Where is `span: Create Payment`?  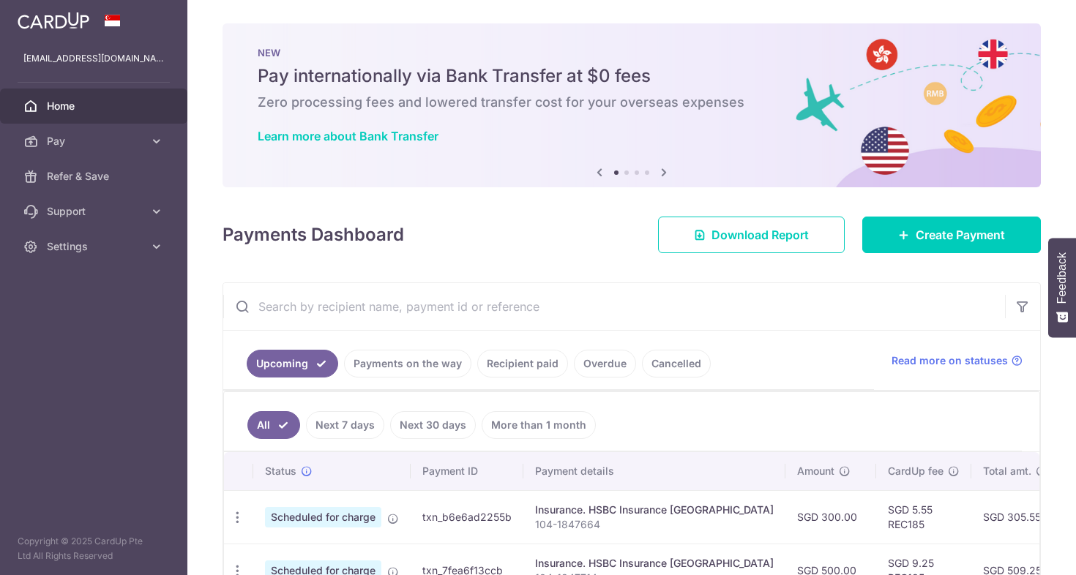
span: Create Payment is located at coordinates (961, 235).